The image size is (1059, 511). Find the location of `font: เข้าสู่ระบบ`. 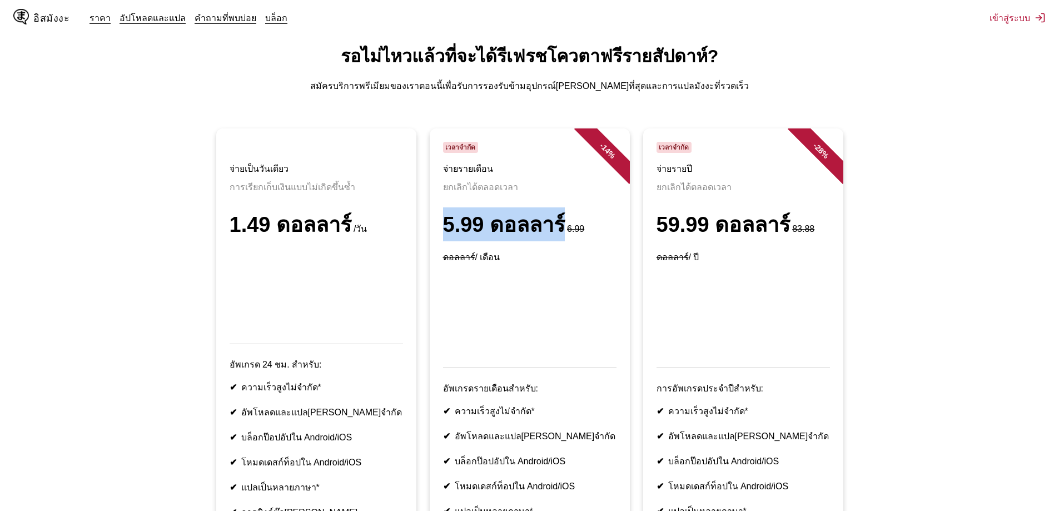

font: เข้าสู่ระบบ is located at coordinates (1009, 18).